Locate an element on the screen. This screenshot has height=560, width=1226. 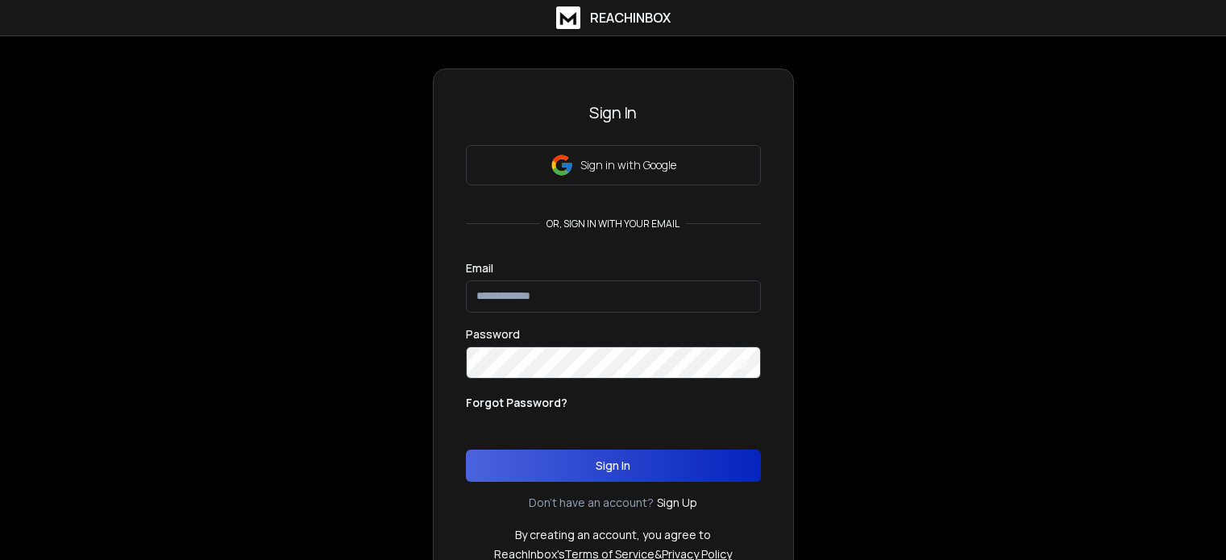
button: Sign In is located at coordinates (613, 466).